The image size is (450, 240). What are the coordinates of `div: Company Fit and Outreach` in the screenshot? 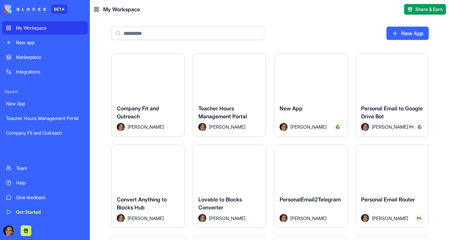 It's located at (45, 133).